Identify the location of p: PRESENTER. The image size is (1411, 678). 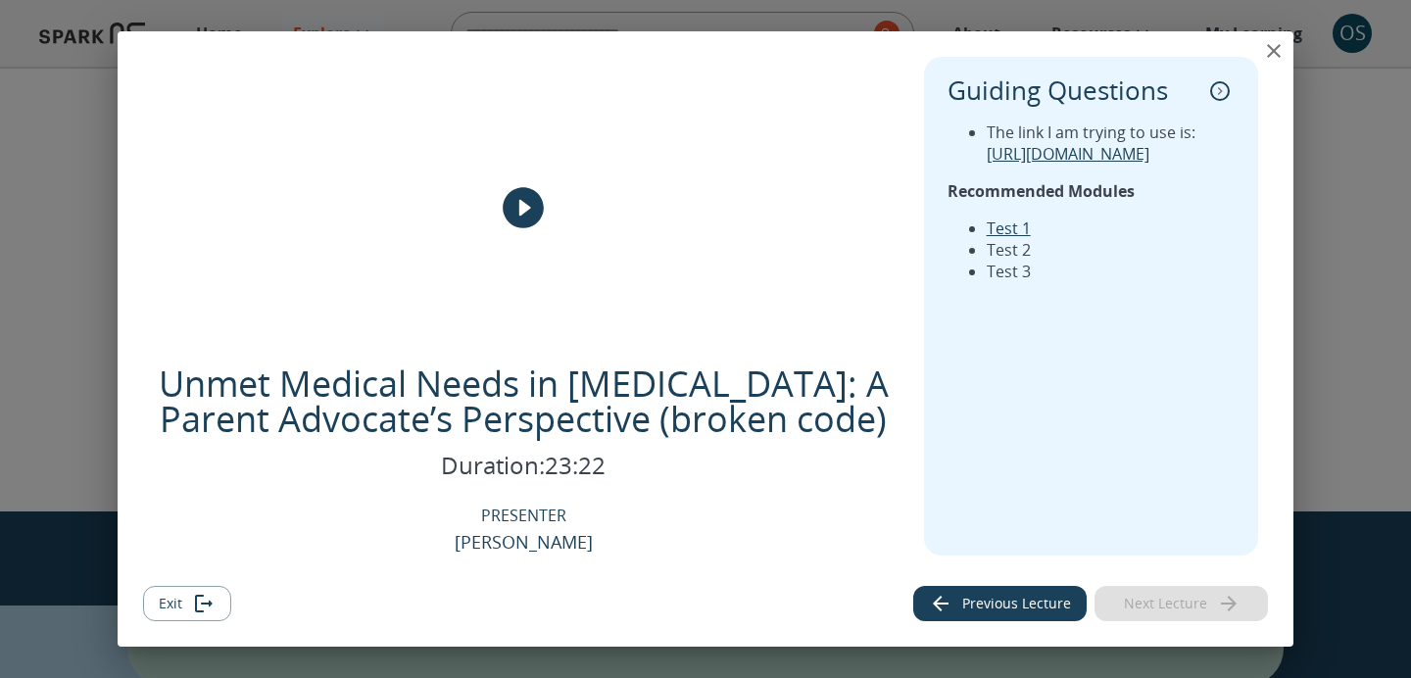
(523, 515).